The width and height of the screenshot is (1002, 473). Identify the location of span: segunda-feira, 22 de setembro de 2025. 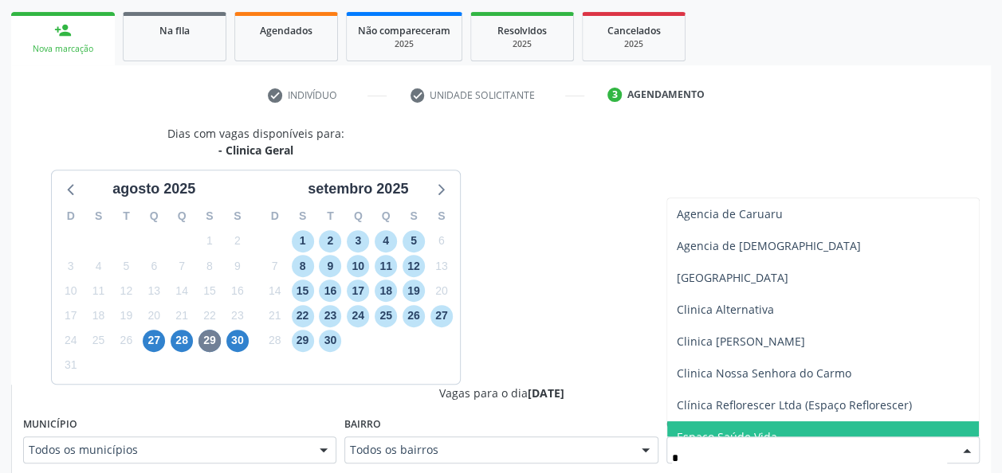
(303, 316).